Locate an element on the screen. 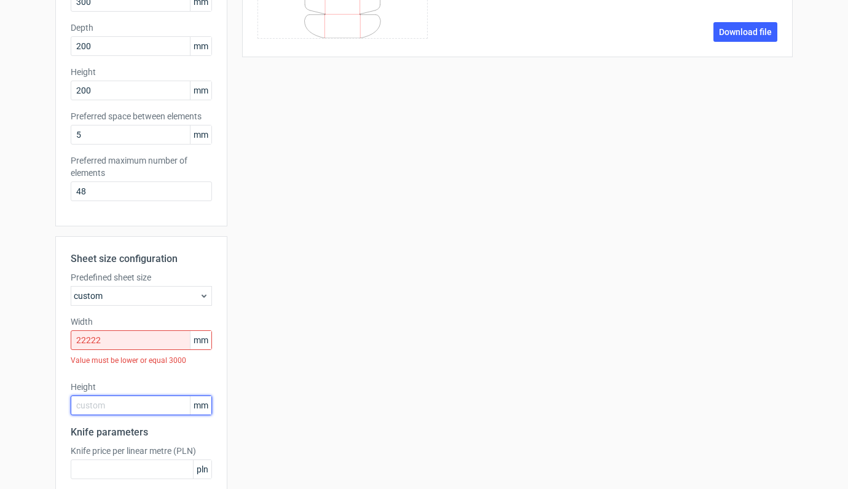 This screenshot has width=848, height=489. div: custom is located at coordinates (141, 296).